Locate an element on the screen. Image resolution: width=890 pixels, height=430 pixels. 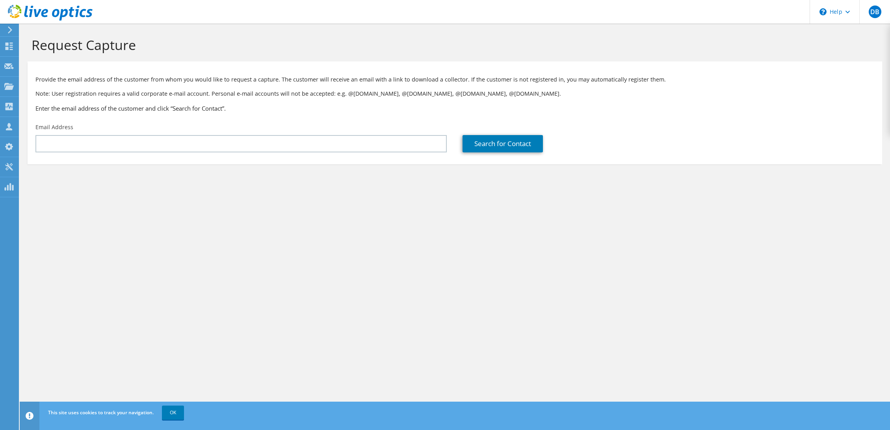
span: This site uses cookies to track your navigation. is located at coordinates (101, 413).